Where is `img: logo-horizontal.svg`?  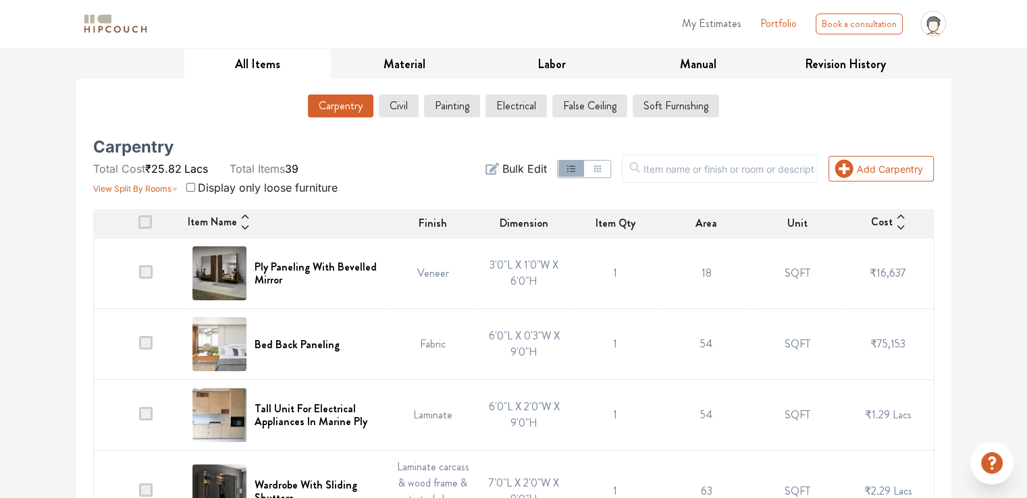 img: logo-horizontal.svg is located at coordinates (115, 24).